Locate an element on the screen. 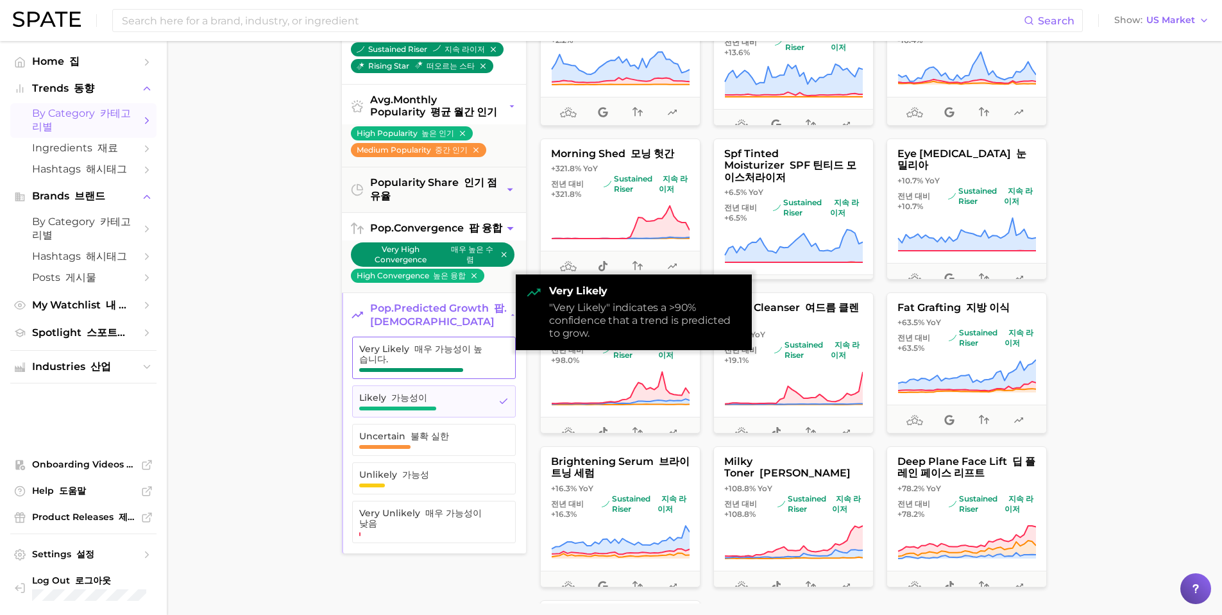 The image size is (1222, 615). span: US Market is located at coordinates (1171, 20).